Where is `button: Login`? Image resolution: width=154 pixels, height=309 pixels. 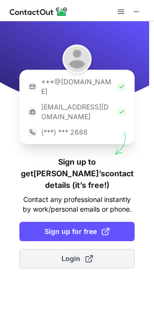
button: Login is located at coordinates (77, 259).